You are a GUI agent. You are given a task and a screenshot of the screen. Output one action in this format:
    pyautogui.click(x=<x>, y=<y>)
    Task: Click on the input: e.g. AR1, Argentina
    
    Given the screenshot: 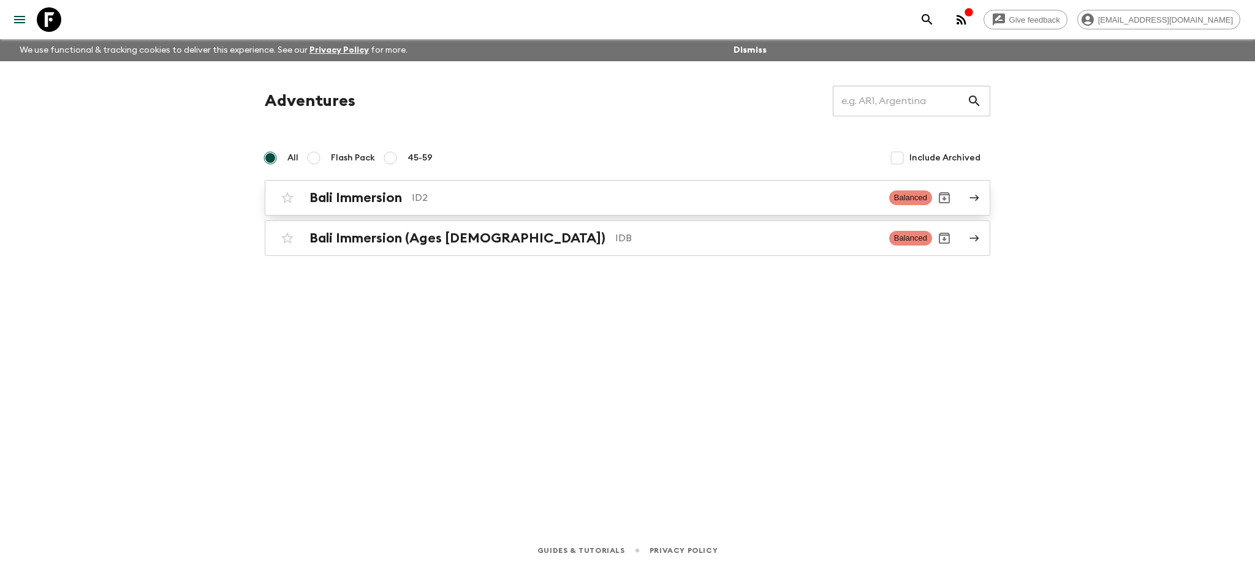 What is the action you would take?
    pyautogui.click(x=900, y=101)
    